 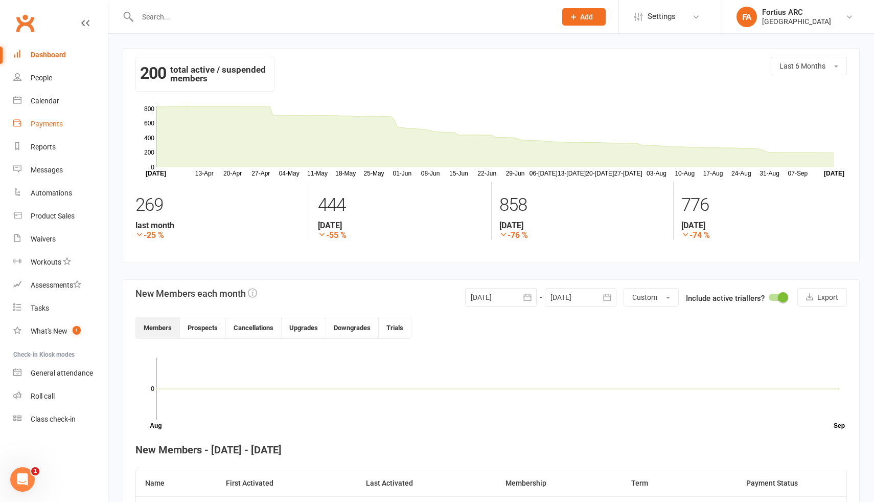 What do you see at coordinates (342, 17) in the screenshot?
I see `input: Search...` at bounding box center [342, 17].